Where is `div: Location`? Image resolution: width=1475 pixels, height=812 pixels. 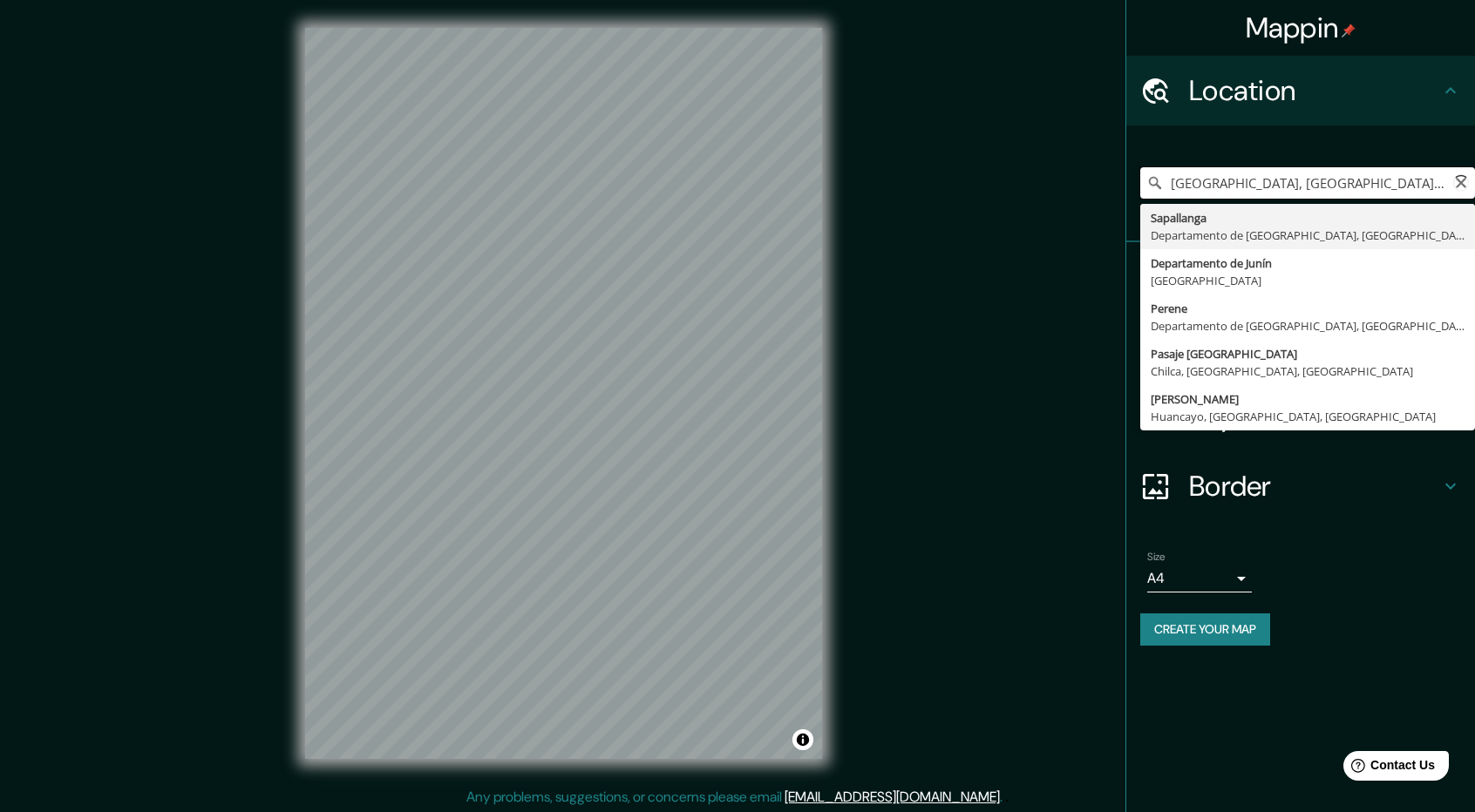 div: Location is located at coordinates (1301, 91).